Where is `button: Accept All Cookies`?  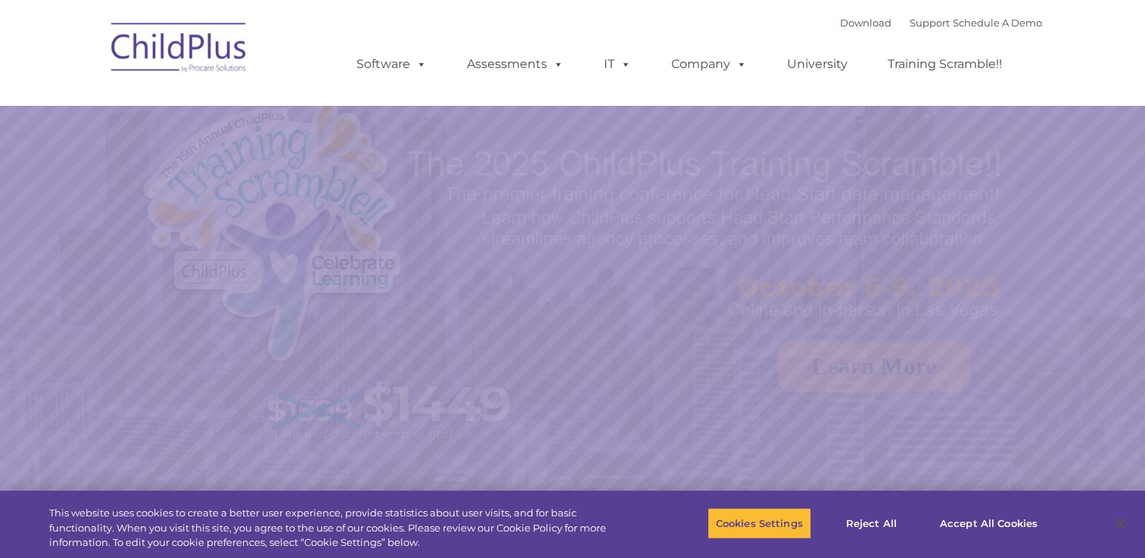 button: Accept All Cookies is located at coordinates (988, 524).